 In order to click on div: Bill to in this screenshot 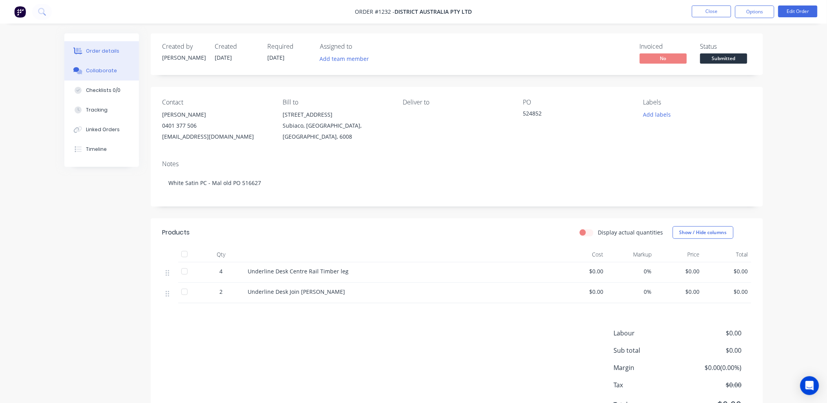, I will do `click(336, 102)`.